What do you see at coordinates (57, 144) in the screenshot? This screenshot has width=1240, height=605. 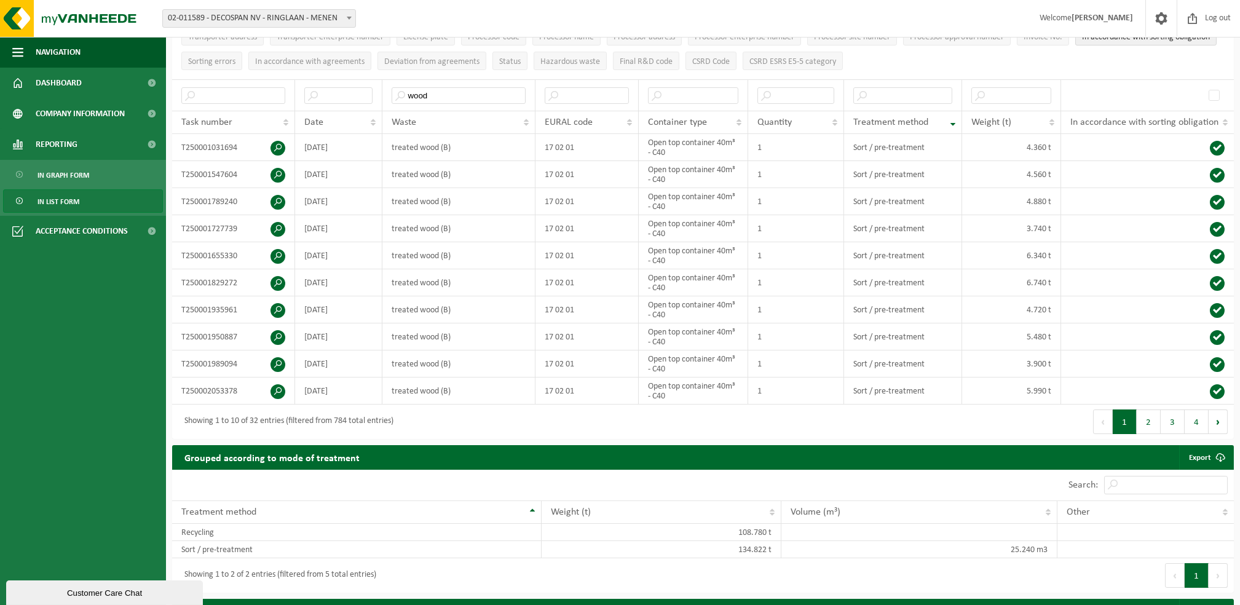 I see `span: Reporting` at bounding box center [57, 144].